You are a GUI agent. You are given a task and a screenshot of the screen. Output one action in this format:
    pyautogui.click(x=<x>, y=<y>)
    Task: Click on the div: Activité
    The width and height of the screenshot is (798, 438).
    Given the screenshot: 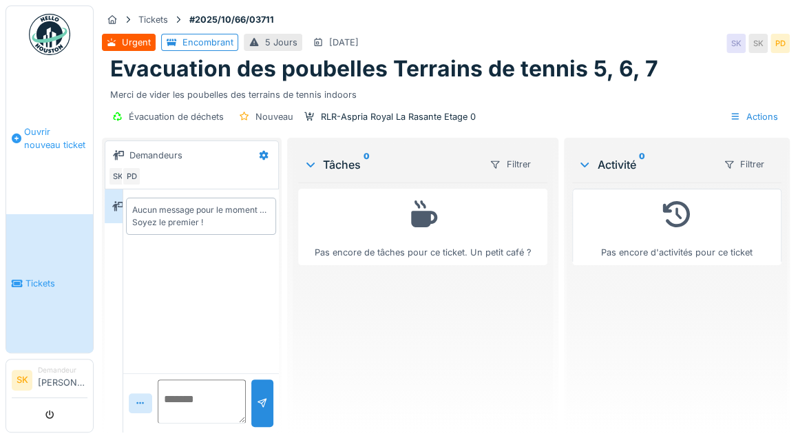 What is the action you would take?
    pyautogui.click(x=645, y=165)
    